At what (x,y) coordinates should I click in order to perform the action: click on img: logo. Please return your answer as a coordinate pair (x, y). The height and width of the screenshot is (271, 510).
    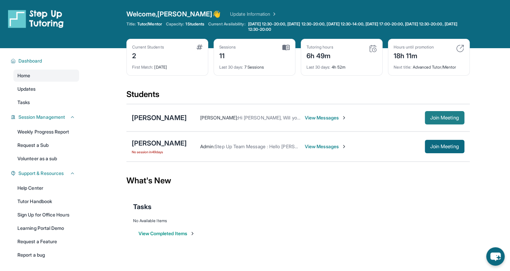
    Looking at the image, I should click on (36, 19).